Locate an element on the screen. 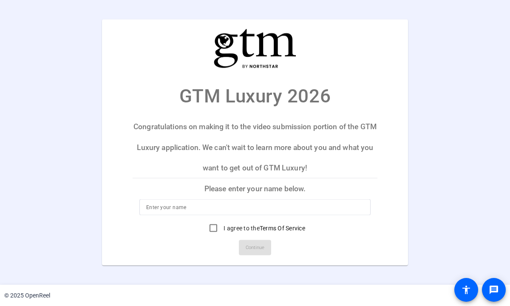 This screenshot has width=510, height=306. label: I agree to the is located at coordinates (263, 228).